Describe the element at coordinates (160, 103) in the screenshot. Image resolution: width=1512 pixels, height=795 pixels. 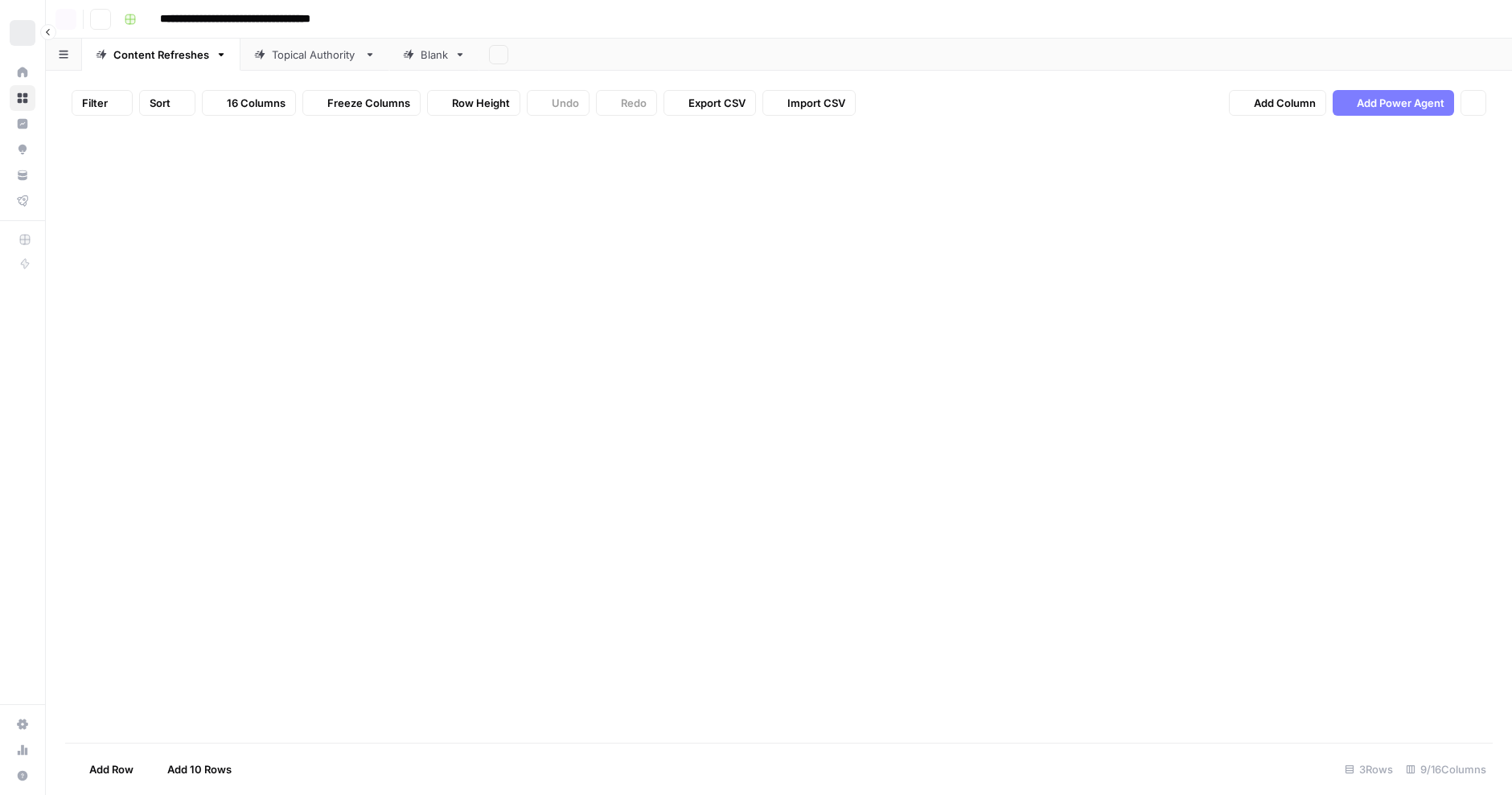
I see `span: Sort` at that location.